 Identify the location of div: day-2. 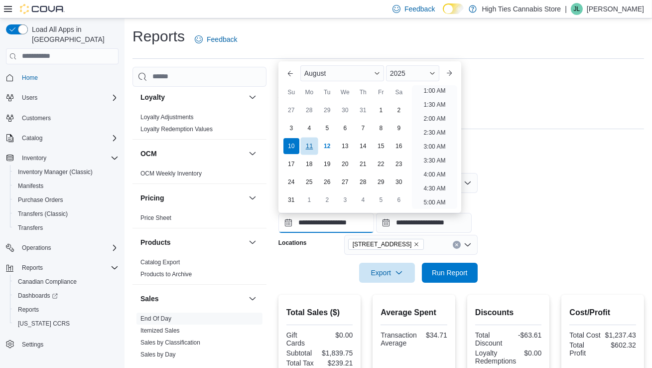
(327, 200).